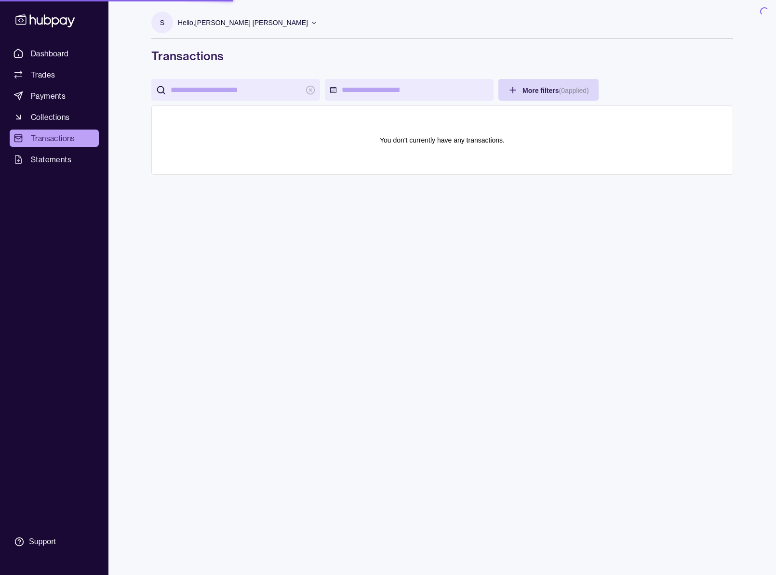 The height and width of the screenshot is (575, 776). Describe the element at coordinates (573, 91) in the screenshot. I see `p: ( 0 applied)` at that location.